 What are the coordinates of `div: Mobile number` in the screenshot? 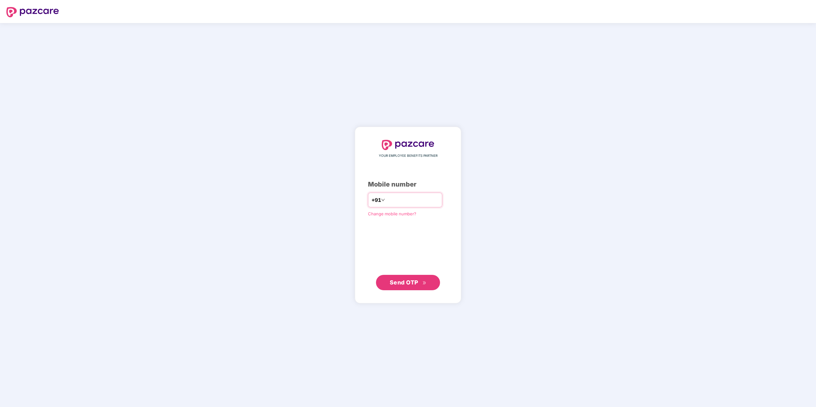 It's located at (408, 185).